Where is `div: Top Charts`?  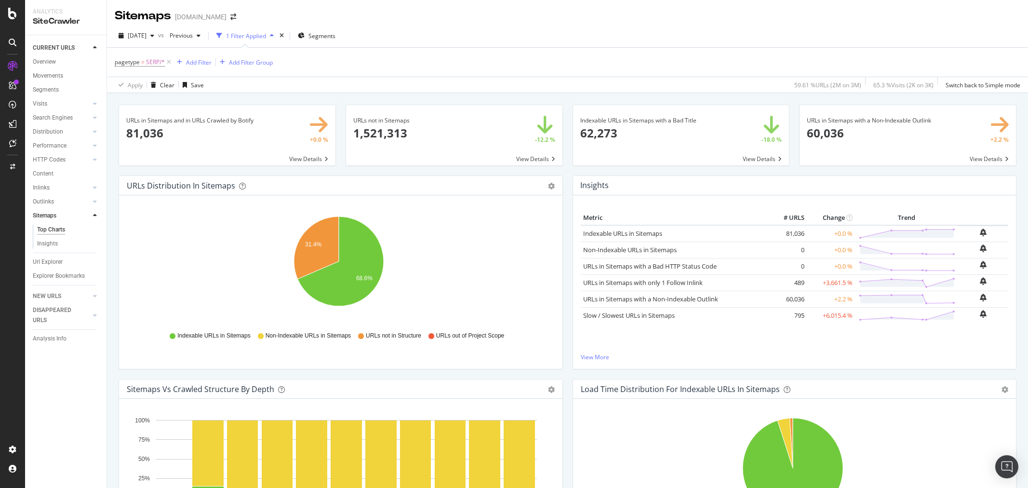
div: Top Charts is located at coordinates (51, 229).